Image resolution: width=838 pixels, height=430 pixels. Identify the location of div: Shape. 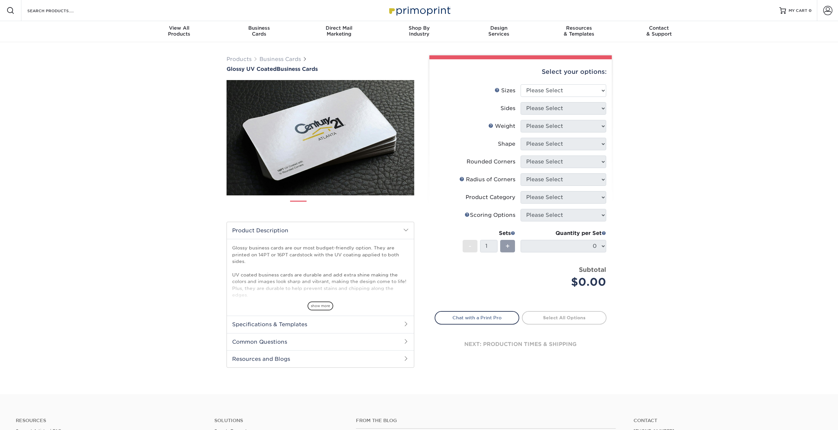
(506, 144).